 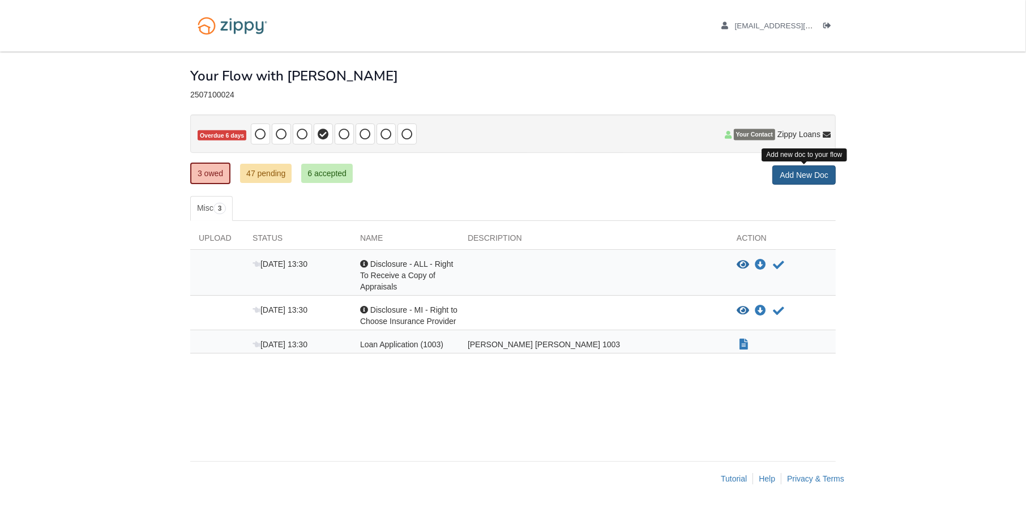 I want to click on div: Status, so click(x=298, y=241).